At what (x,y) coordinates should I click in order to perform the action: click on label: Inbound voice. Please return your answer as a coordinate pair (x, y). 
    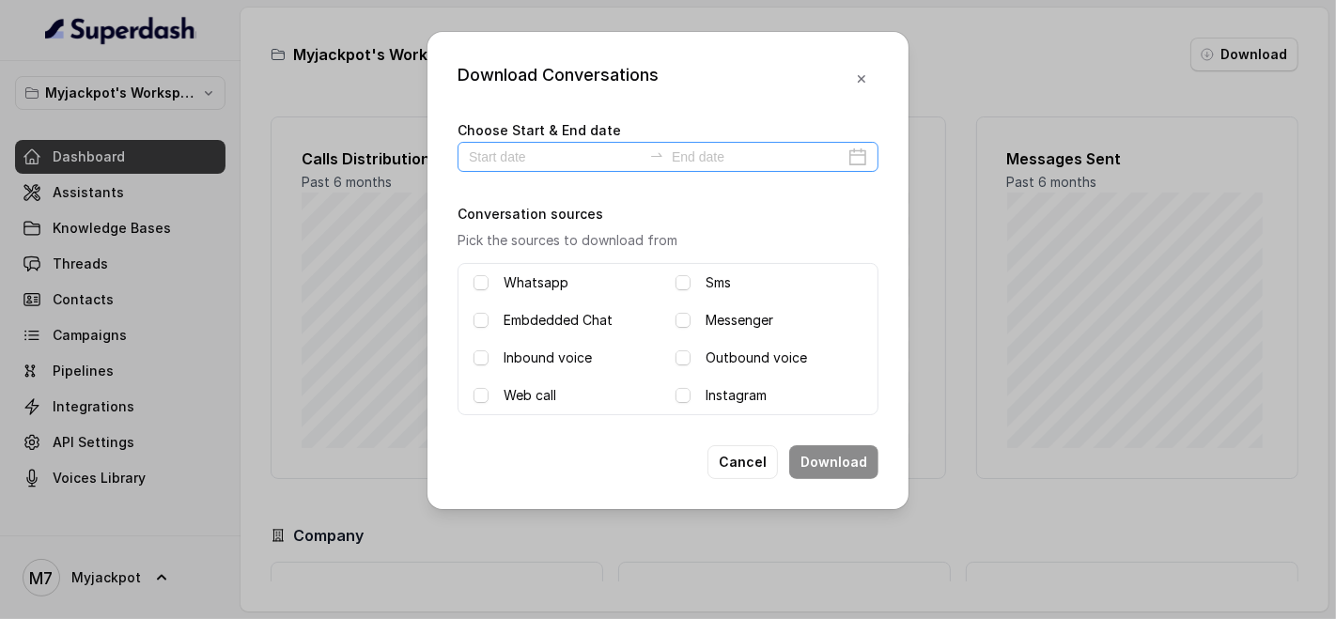
    Looking at the image, I should click on (548, 358).